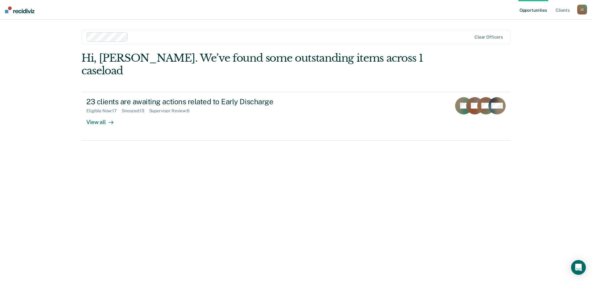 This screenshot has height=281, width=592. What do you see at coordinates (578, 267) in the screenshot?
I see `div: Open Intercom Messenger` at bounding box center [578, 267].